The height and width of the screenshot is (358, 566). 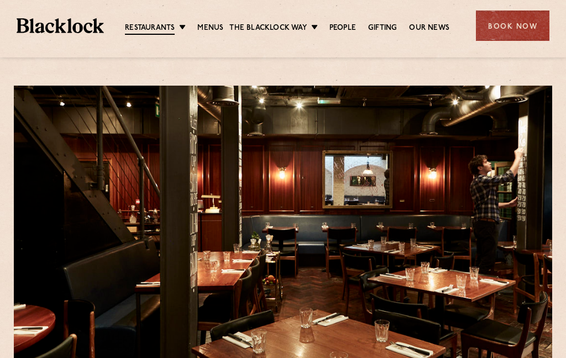 What do you see at coordinates (210, 28) in the screenshot?
I see `a: Menus` at bounding box center [210, 28].